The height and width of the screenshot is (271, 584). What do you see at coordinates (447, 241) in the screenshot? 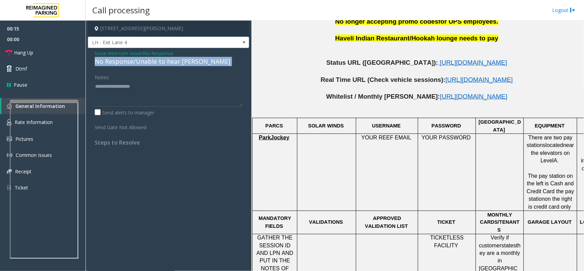
I see `span: TICKETLESS FACILITY` at bounding box center [447, 241].